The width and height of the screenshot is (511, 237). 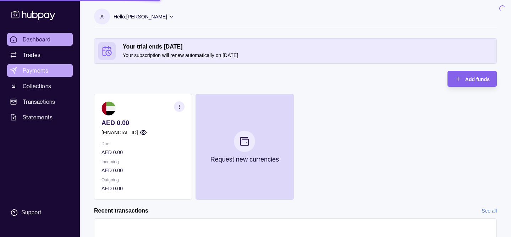 I want to click on p: Outgoing, so click(x=143, y=180).